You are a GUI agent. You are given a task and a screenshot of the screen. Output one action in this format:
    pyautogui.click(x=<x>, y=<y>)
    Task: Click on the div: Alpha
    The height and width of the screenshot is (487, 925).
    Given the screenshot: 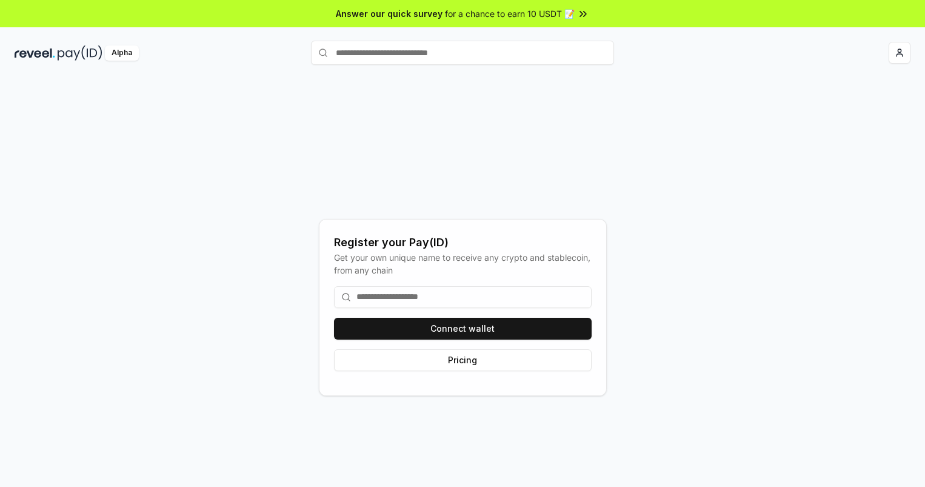 What is the action you would take?
    pyautogui.click(x=122, y=53)
    